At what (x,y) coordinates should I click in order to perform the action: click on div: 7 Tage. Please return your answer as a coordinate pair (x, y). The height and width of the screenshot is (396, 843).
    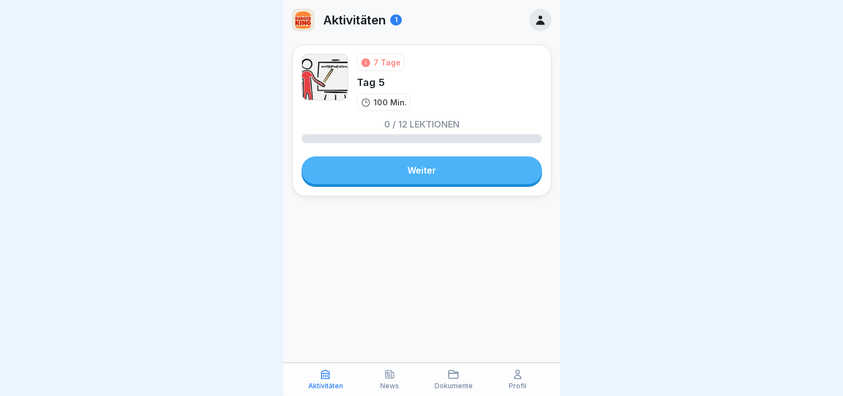
    Looking at the image, I should click on (387, 62).